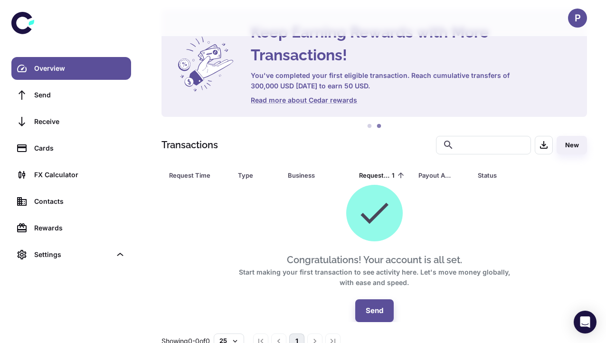 The height and width of the screenshot is (343, 606). Describe the element at coordinates (572, 145) in the screenshot. I see `button: New` at that location.